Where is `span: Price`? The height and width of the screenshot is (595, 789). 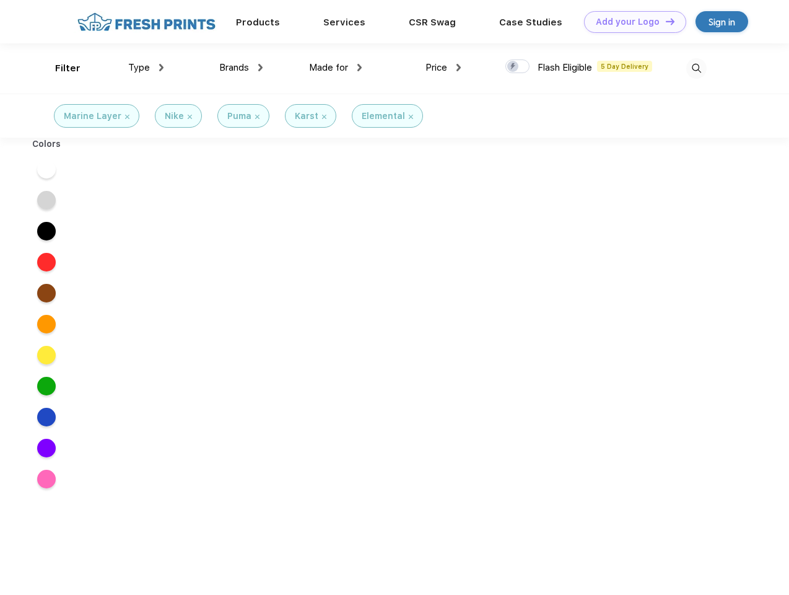
span: Price is located at coordinates (436, 68).